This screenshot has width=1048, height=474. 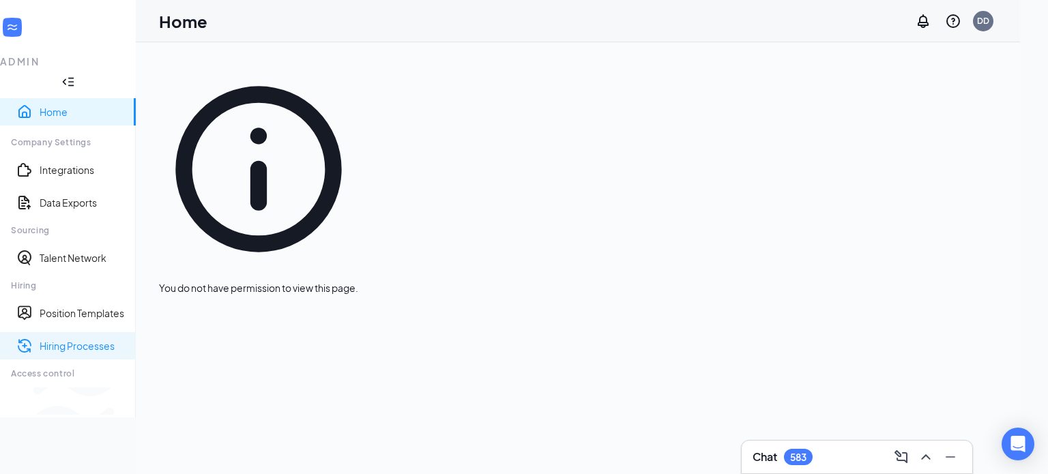 I want to click on button: ChevronUp, so click(x=926, y=457).